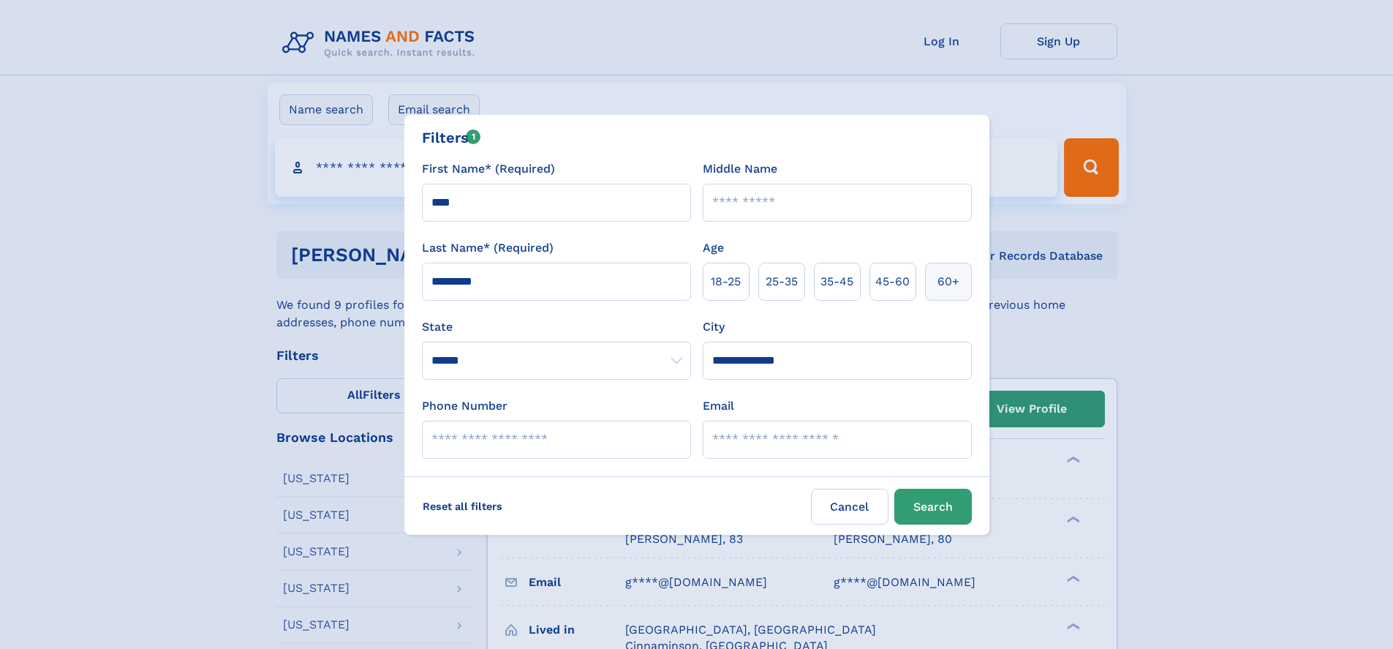 This screenshot has height=649, width=1393. What do you see at coordinates (726, 282) in the screenshot?
I see `span: 18‑25` at bounding box center [726, 282].